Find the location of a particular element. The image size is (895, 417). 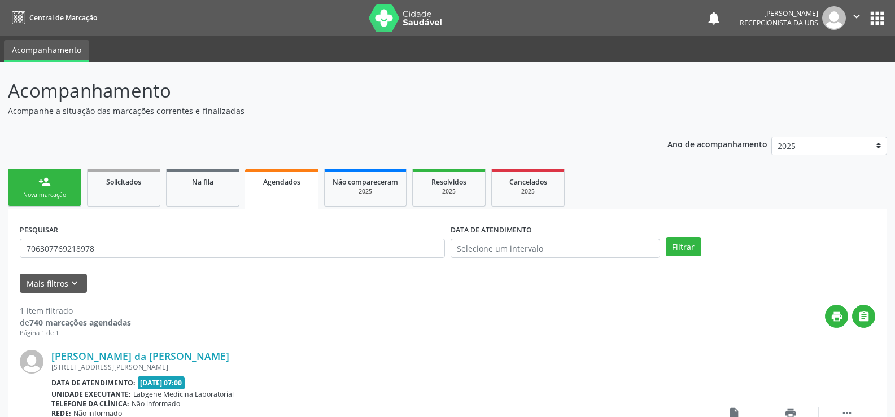

span: Não compareceram is located at coordinates (365, 182).